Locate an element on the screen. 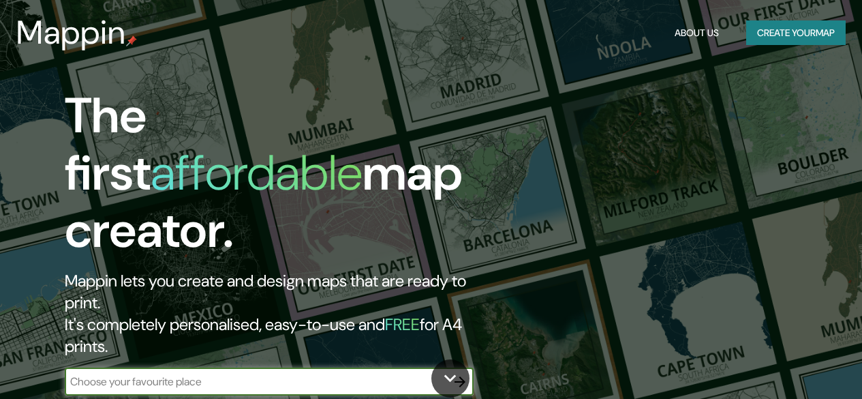  h5: FREE is located at coordinates (402, 324).